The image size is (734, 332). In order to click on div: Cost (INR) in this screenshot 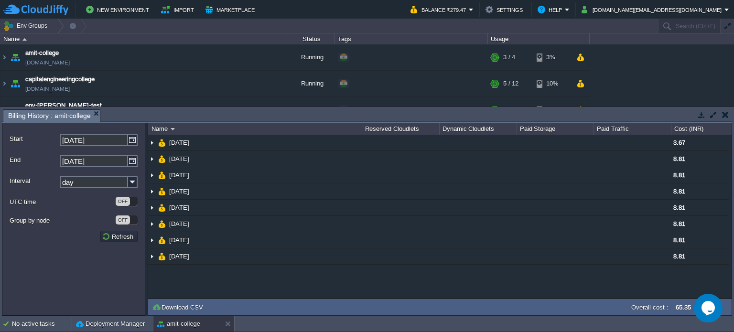, I will do `click(700, 129)`.